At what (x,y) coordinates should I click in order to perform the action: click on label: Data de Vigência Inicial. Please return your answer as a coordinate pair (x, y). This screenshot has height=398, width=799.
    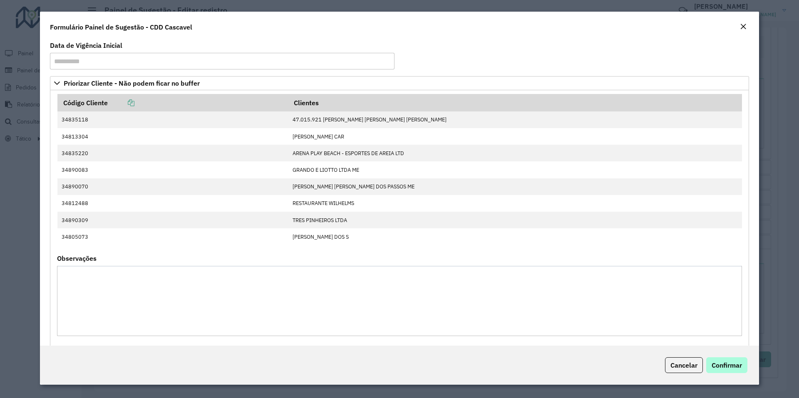
    Looking at the image, I should click on (86, 45).